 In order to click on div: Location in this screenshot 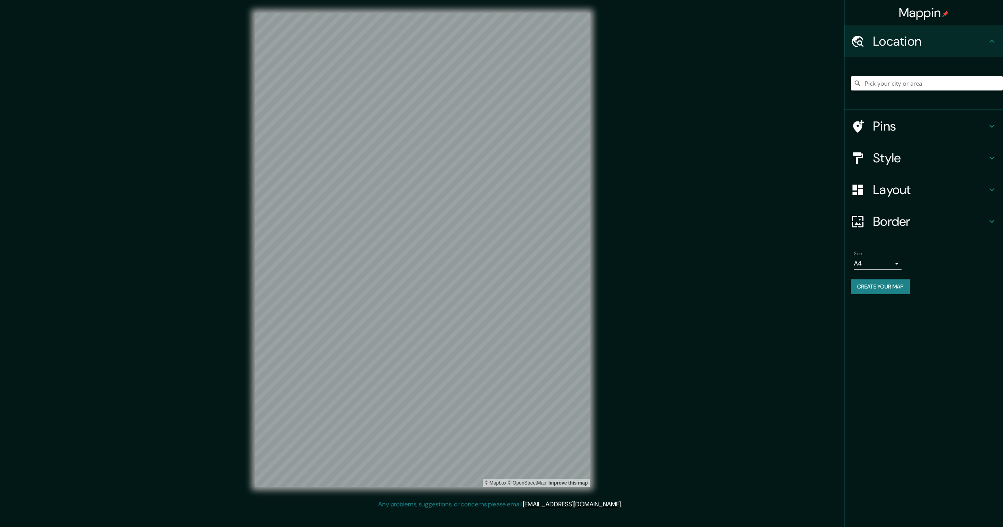, I will do `click(924, 41)`.